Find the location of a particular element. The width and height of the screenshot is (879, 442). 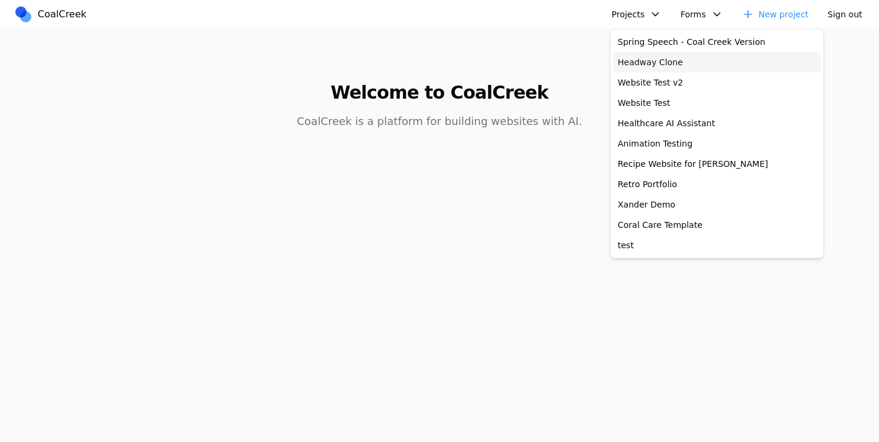

button: Sign out is located at coordinates (845, 14).